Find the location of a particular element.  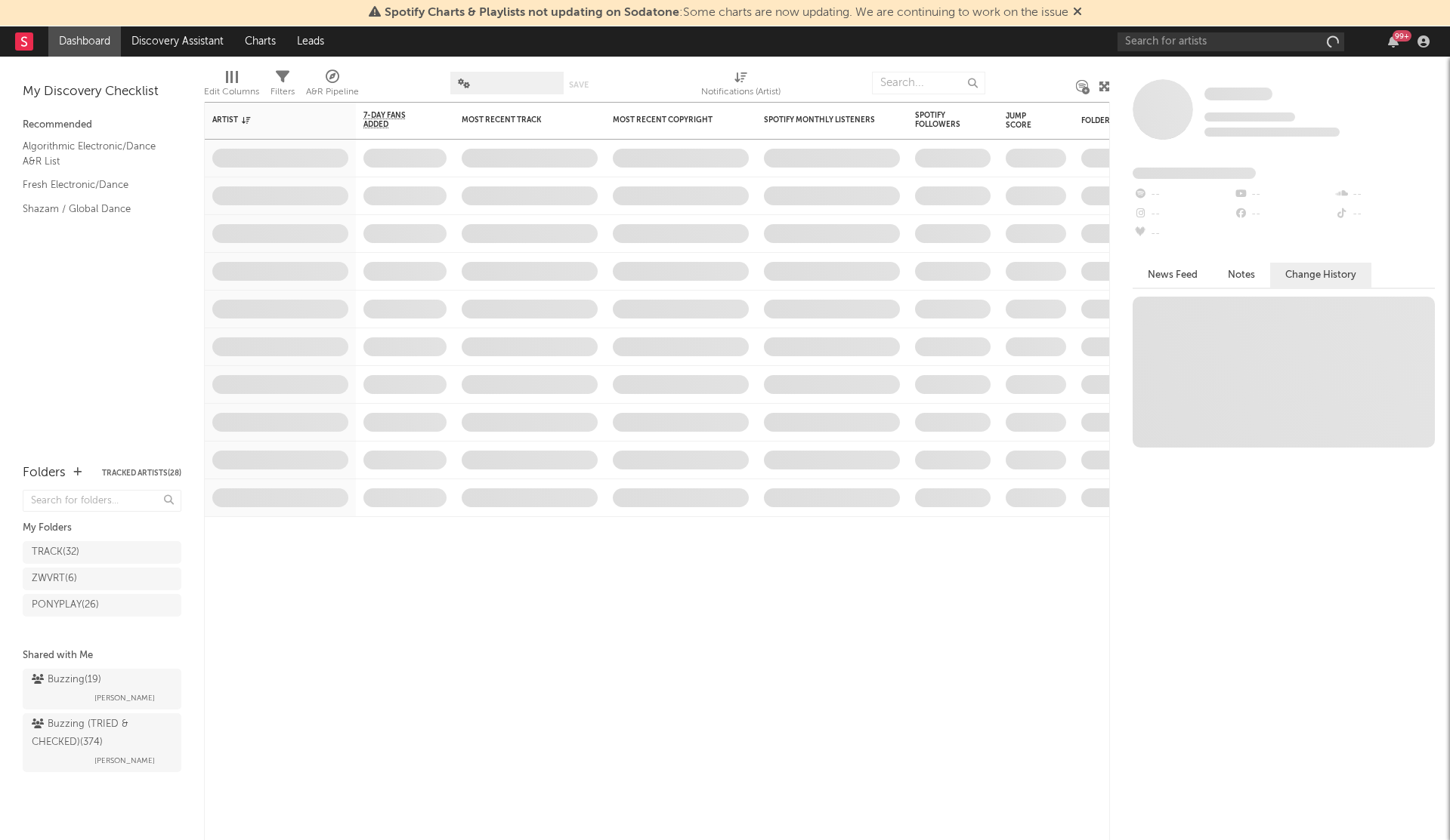

a: ZWVRT(6) is located at coordinates (102, 580).